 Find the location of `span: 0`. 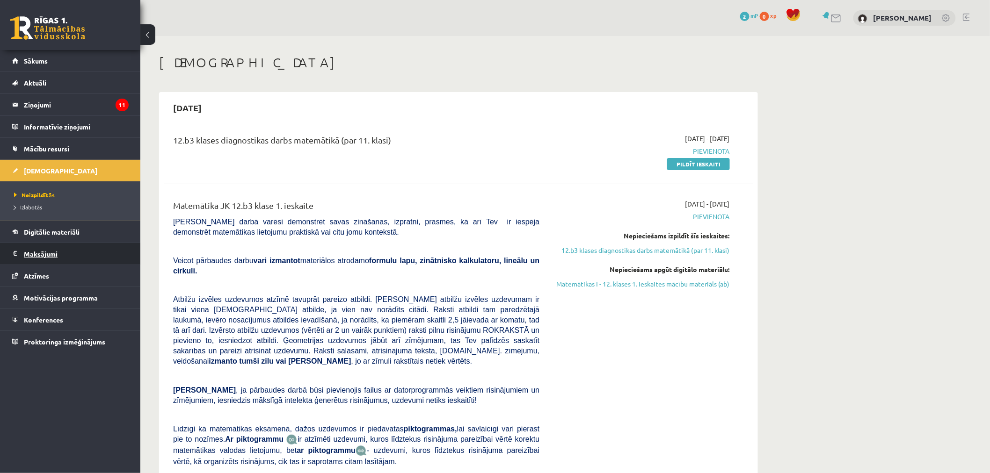

span: 0 is located at coordinates (764, 16).